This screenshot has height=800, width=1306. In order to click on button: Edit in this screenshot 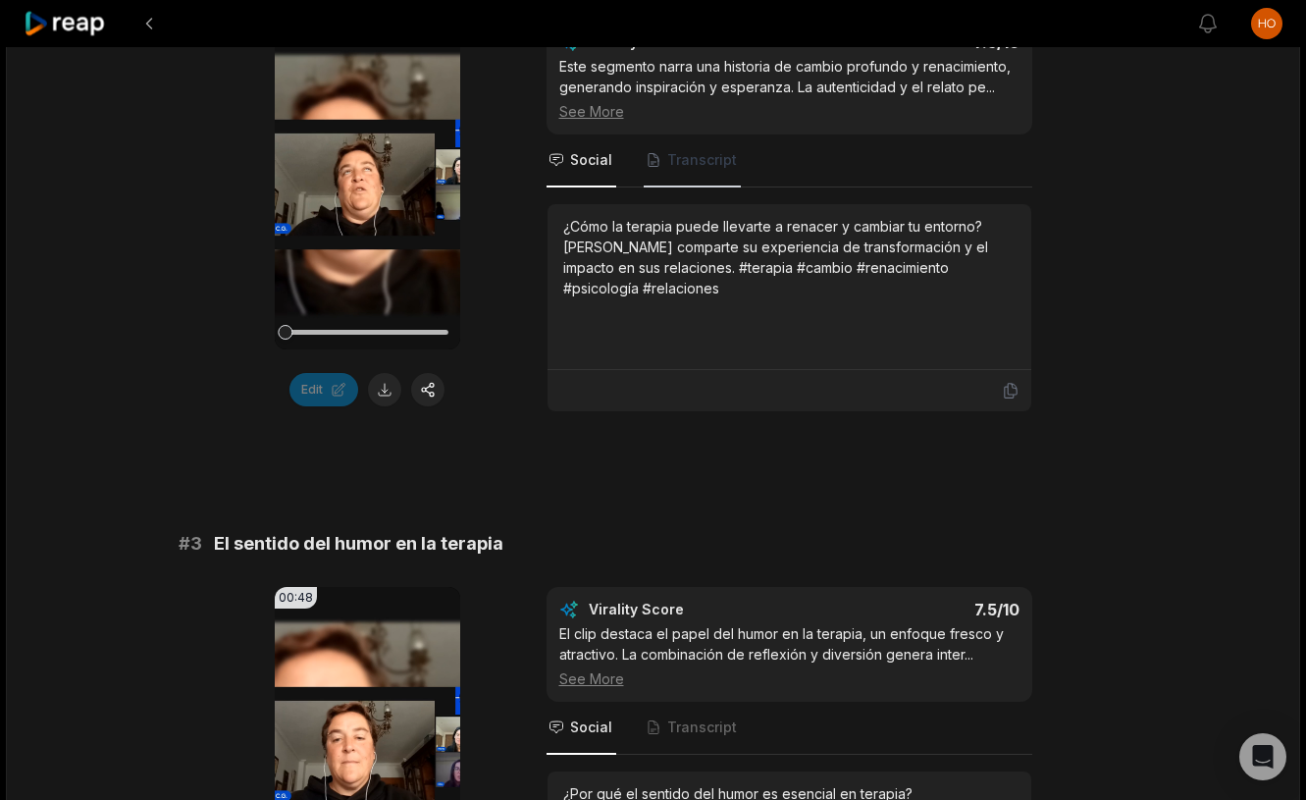, I will do `click(324, 389)`.